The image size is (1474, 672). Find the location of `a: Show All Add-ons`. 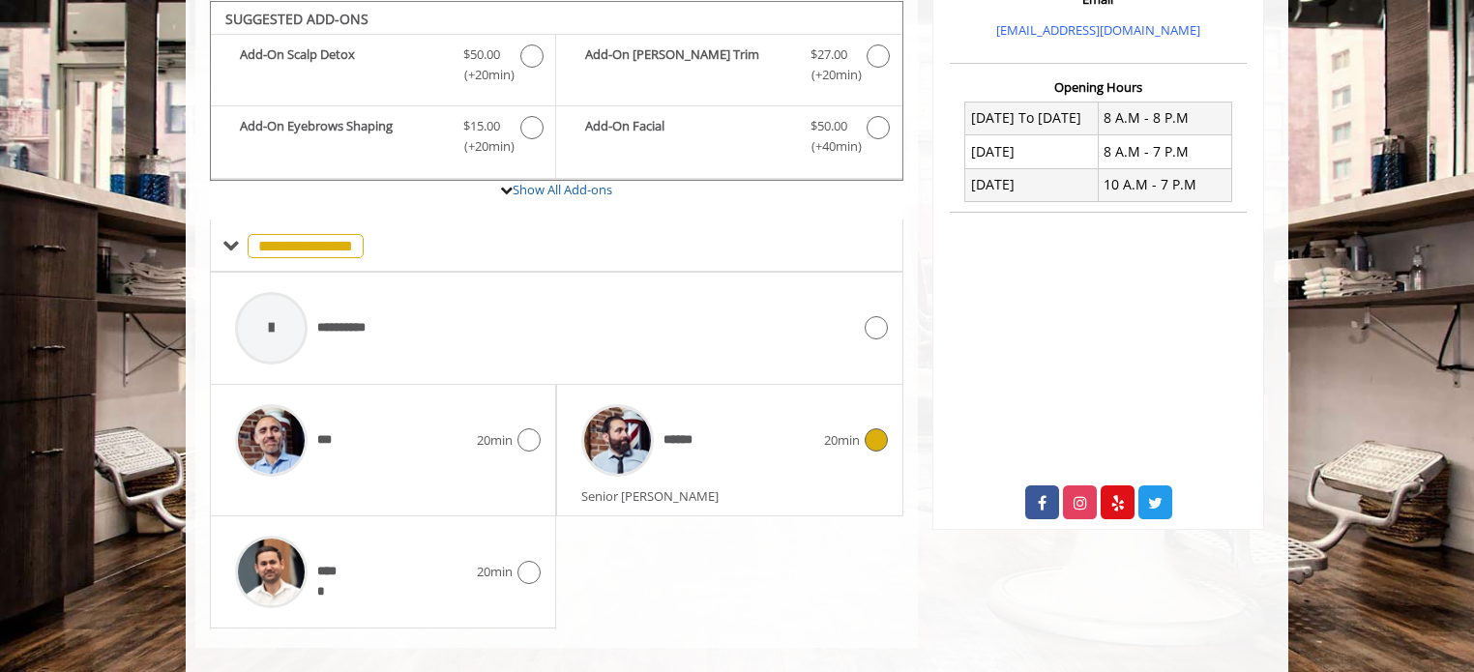

a: Show All Add-ons is located at coordinates (562, 190).